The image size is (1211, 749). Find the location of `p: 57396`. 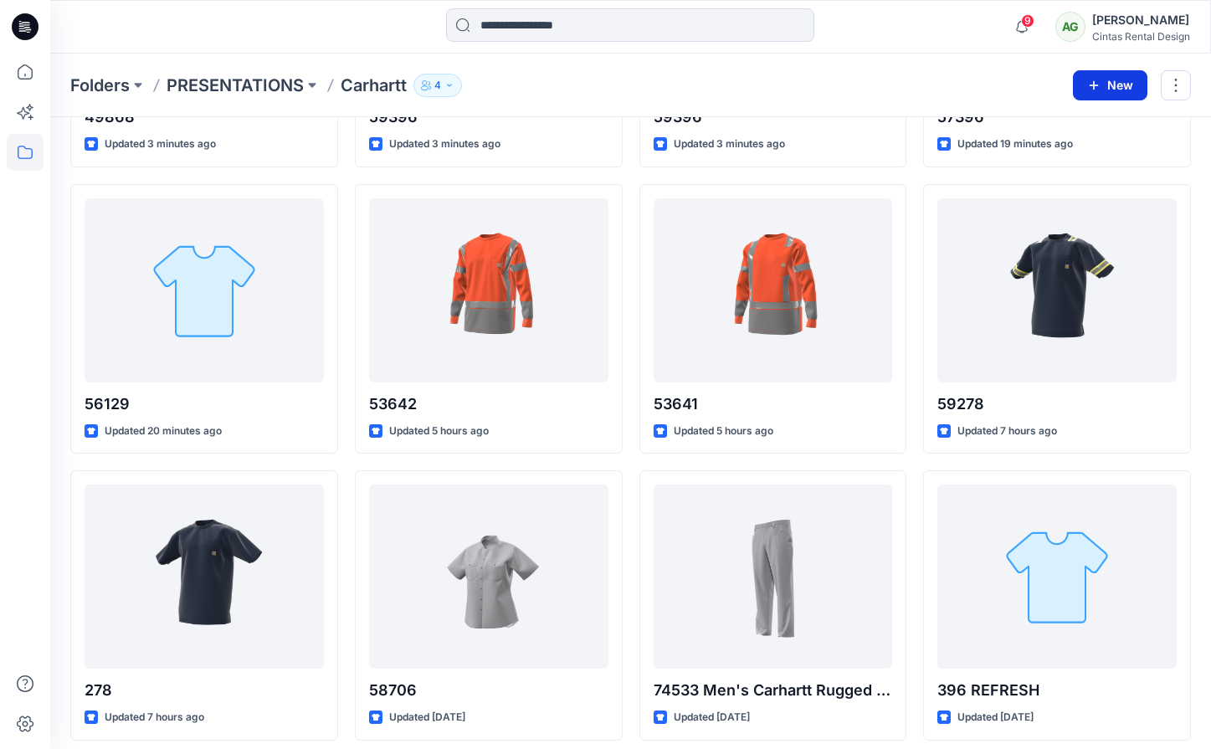

p: 57396 is located at coordinates (1057, 117).